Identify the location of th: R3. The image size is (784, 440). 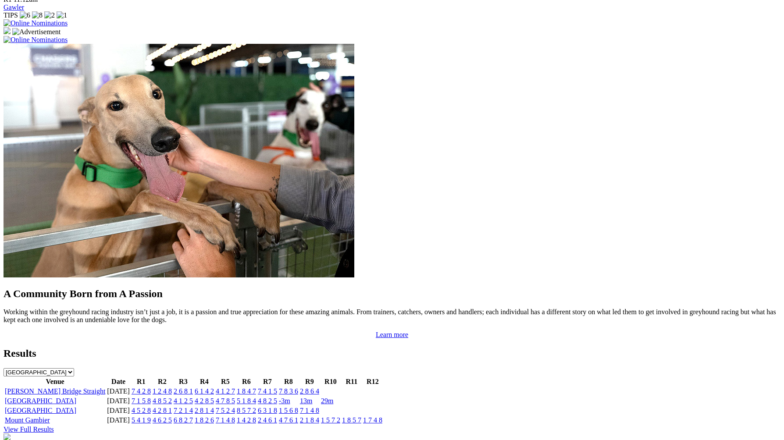
(183, 382).